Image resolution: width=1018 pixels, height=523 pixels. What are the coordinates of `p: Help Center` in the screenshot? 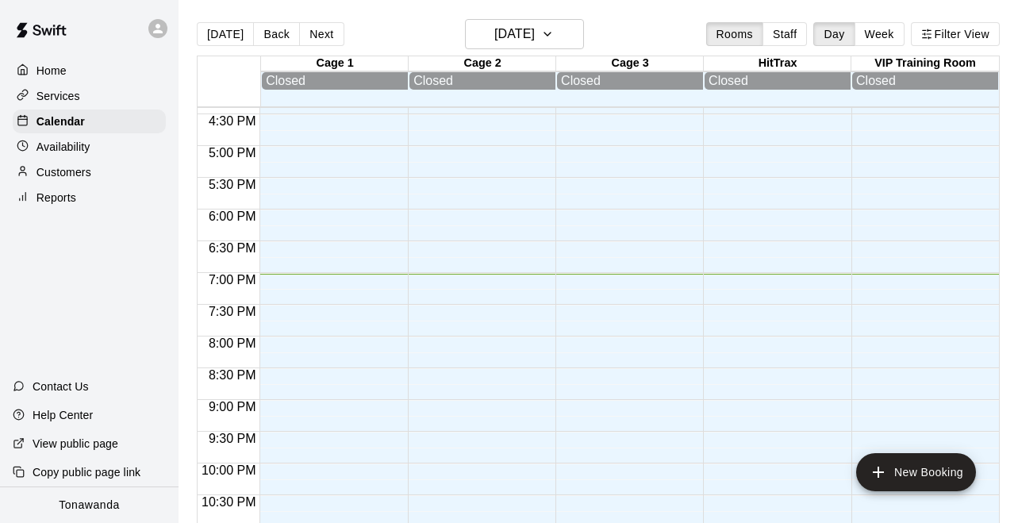 It's located at (63, 415).